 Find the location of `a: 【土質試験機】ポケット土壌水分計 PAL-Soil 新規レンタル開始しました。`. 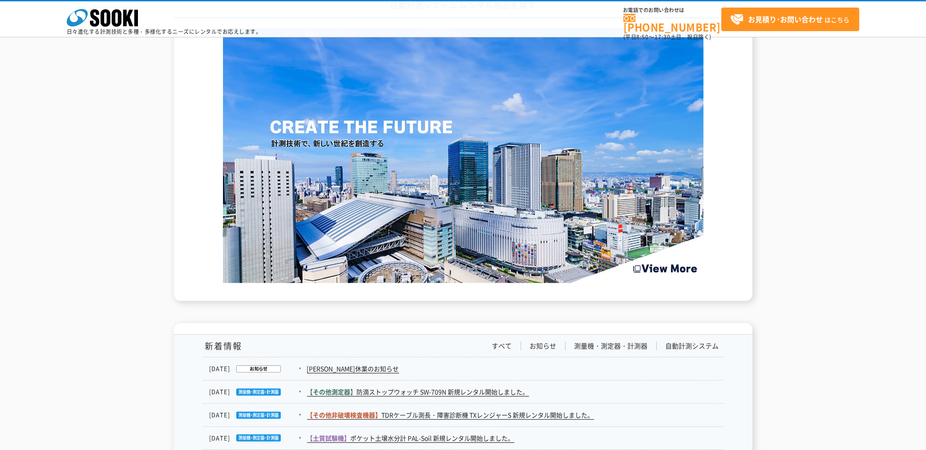

a: 【土質試験機】ポケット土壌水分計 PAL-Soil 新規レンタル開始しました。 is located at coordinates (411, 438).